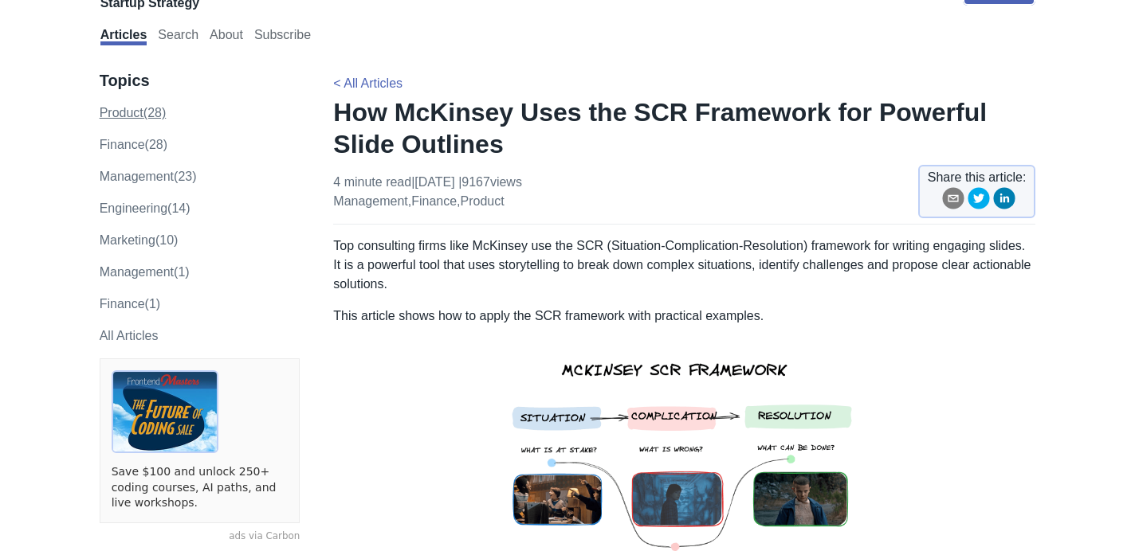  I want to click on a: Management(1), so click(144, 272).